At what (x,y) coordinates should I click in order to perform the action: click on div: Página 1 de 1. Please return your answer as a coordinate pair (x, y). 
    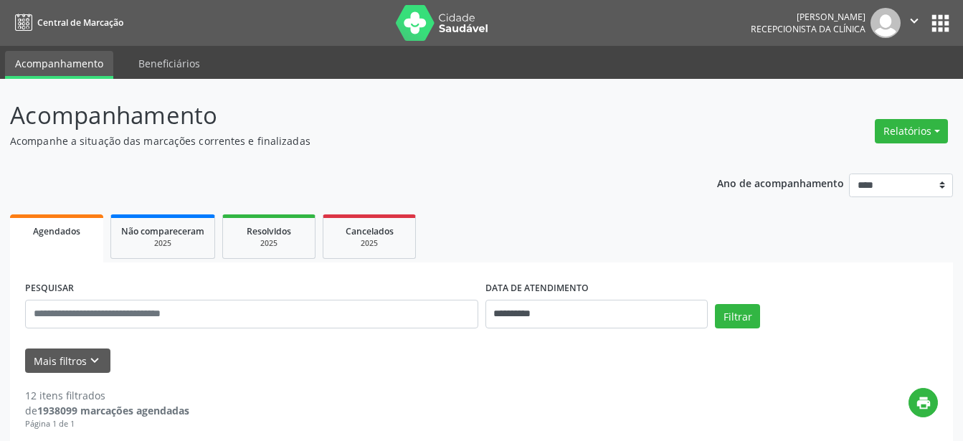
    Looking at the image, I should click on (107, 424).